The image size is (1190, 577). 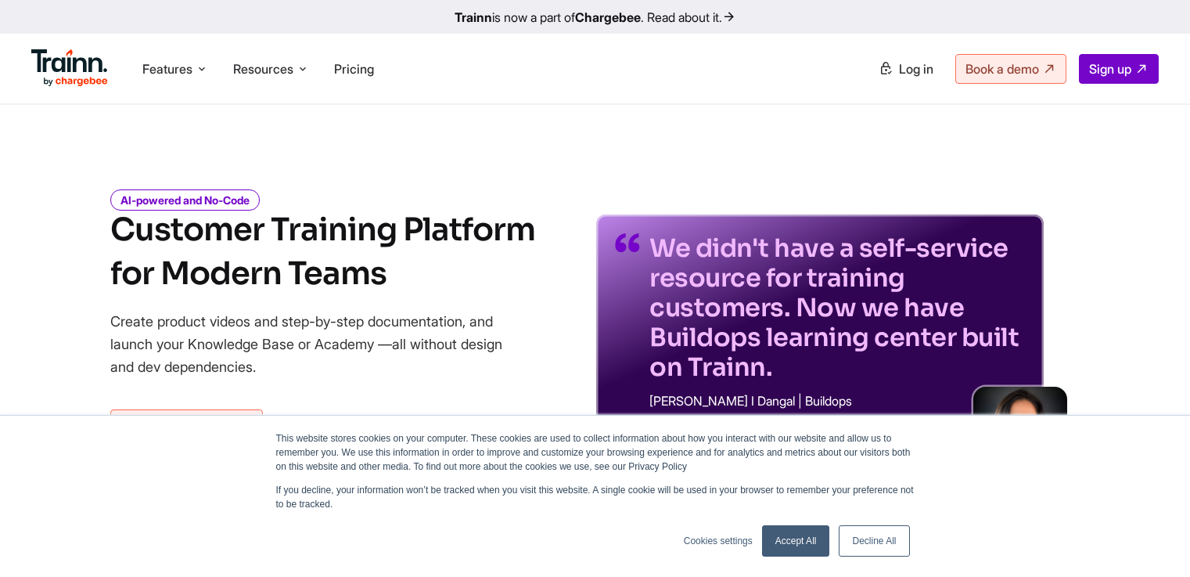 What do you see at coordinates (318, 343) in the screenshot?
I see `p: Create product videos and step-by-step documentation, and launch your Knowledge Base or Academy —...` at bounding box center [318, 343].